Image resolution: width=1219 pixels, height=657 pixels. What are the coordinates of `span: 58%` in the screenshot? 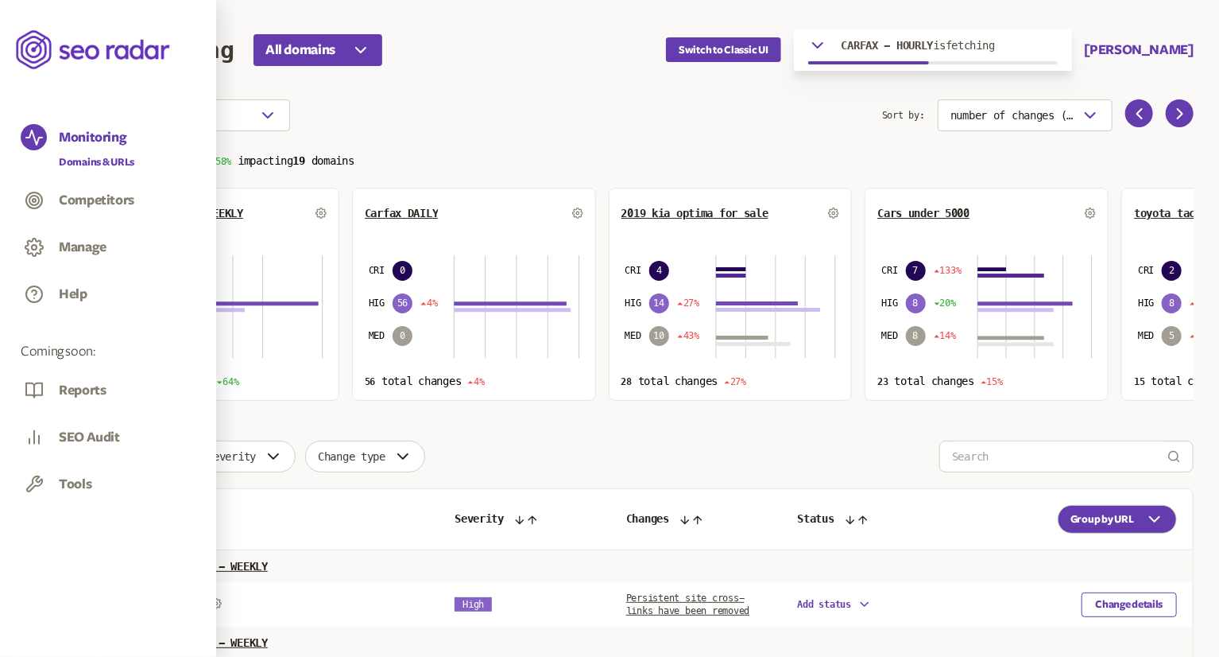 It's located at (220, 161).